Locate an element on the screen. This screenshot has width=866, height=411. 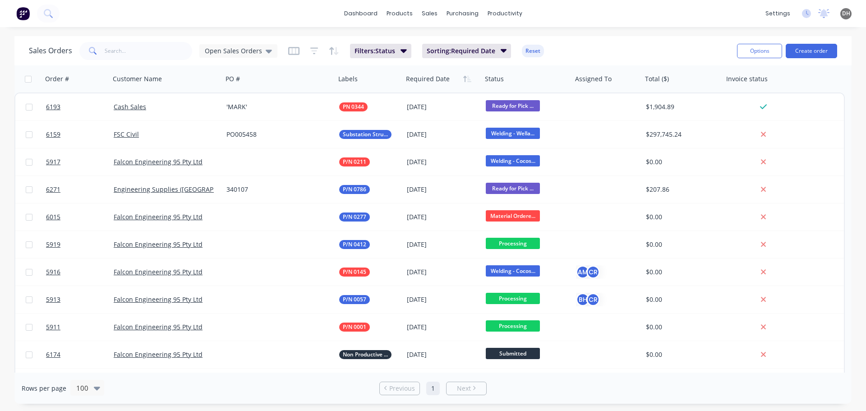
span: P/N 0786 is located at coordinates (355, 190).